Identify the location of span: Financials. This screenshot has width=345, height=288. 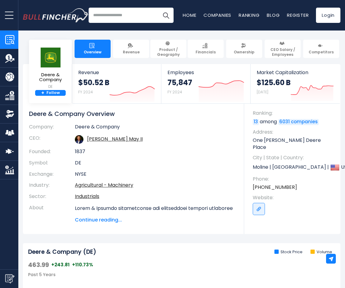
(206, 52).